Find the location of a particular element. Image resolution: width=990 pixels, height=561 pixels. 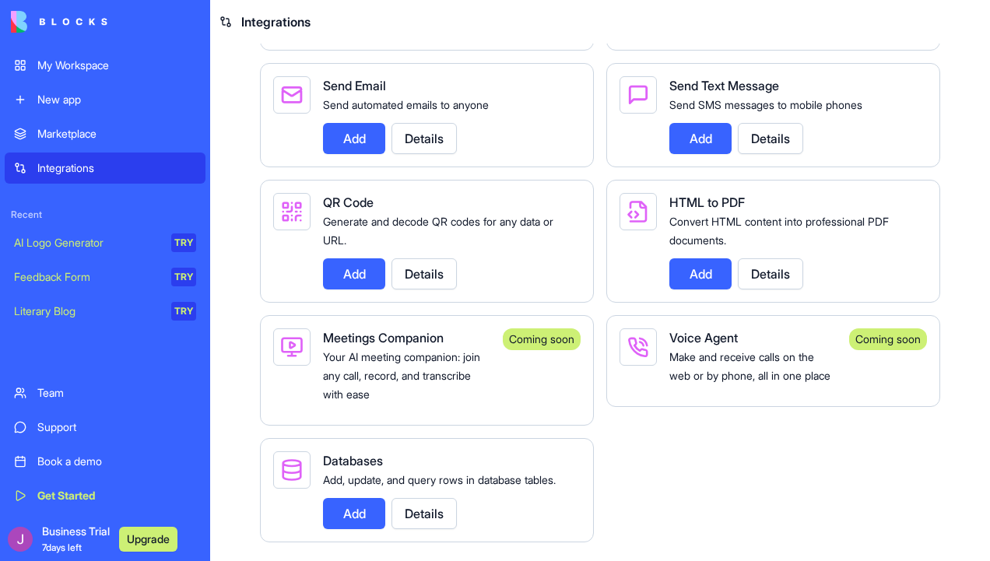

div: Support is located at coordinates (117, 427).